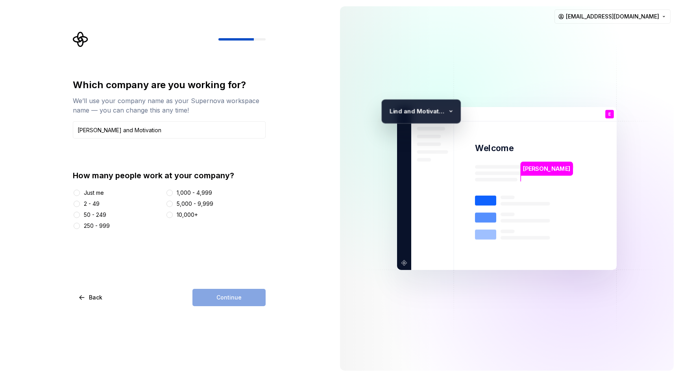 The height and width of the screenshot is (377, 680). I want to click on input: Company name, so click(169, 130).